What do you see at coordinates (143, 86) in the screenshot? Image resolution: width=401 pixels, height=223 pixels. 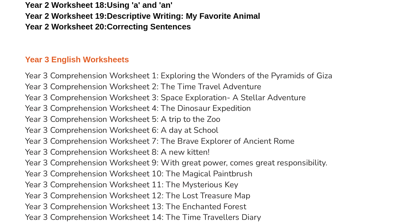 I see `a: Year 3 Comprehension Worksheet 2: The Time Travel Adventure` at bounding box center [143, 86].